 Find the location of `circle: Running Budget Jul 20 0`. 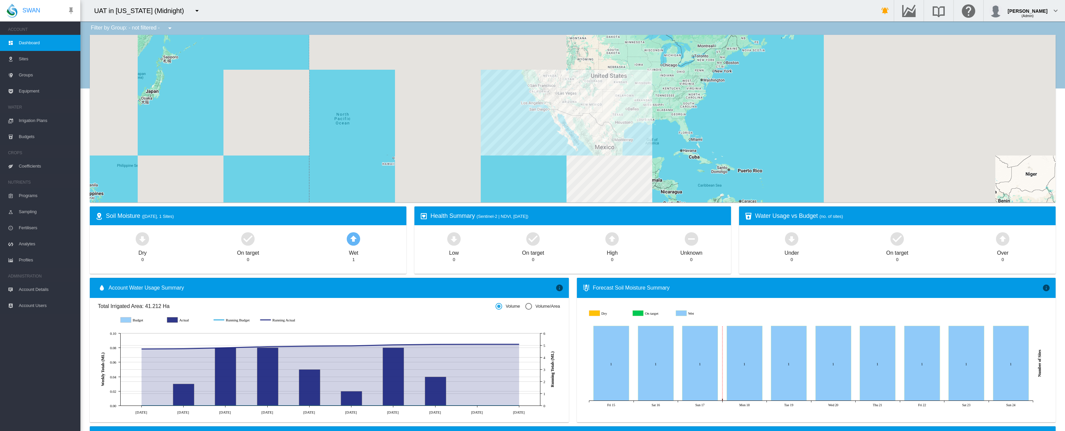

circle: Running Budget Jul 20 0 is located at coordinates (351, 405).